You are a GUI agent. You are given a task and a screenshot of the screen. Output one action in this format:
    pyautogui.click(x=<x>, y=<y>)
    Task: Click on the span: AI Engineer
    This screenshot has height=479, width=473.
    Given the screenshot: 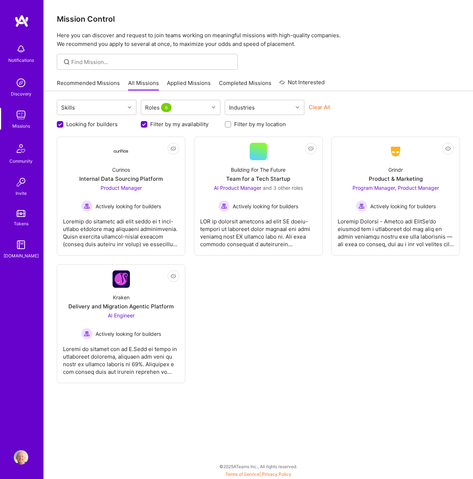 What is the action you would take?
    pyautogui.click(x=121, y=315)
    